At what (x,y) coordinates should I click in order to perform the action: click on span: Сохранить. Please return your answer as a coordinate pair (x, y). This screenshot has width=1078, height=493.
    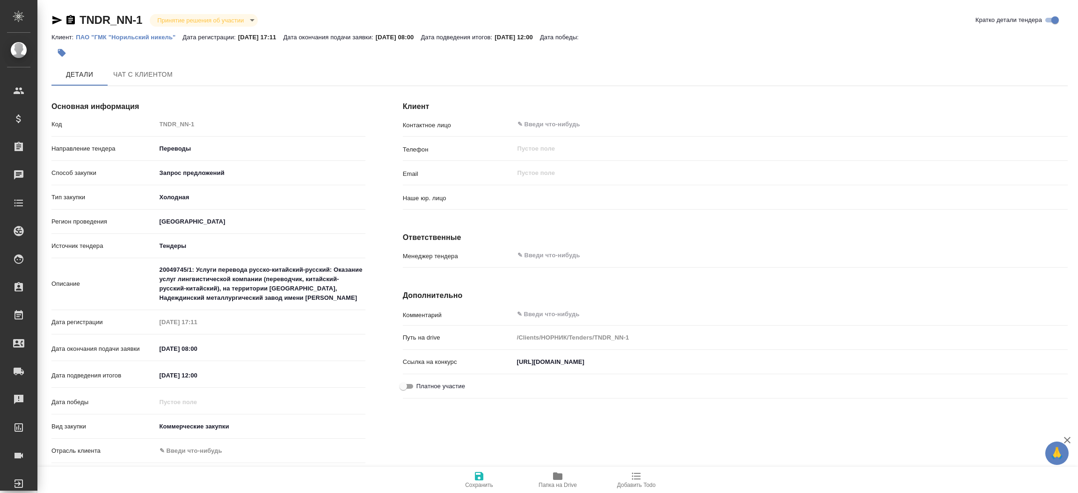
    Looking at the image, I should click on (479, 485).